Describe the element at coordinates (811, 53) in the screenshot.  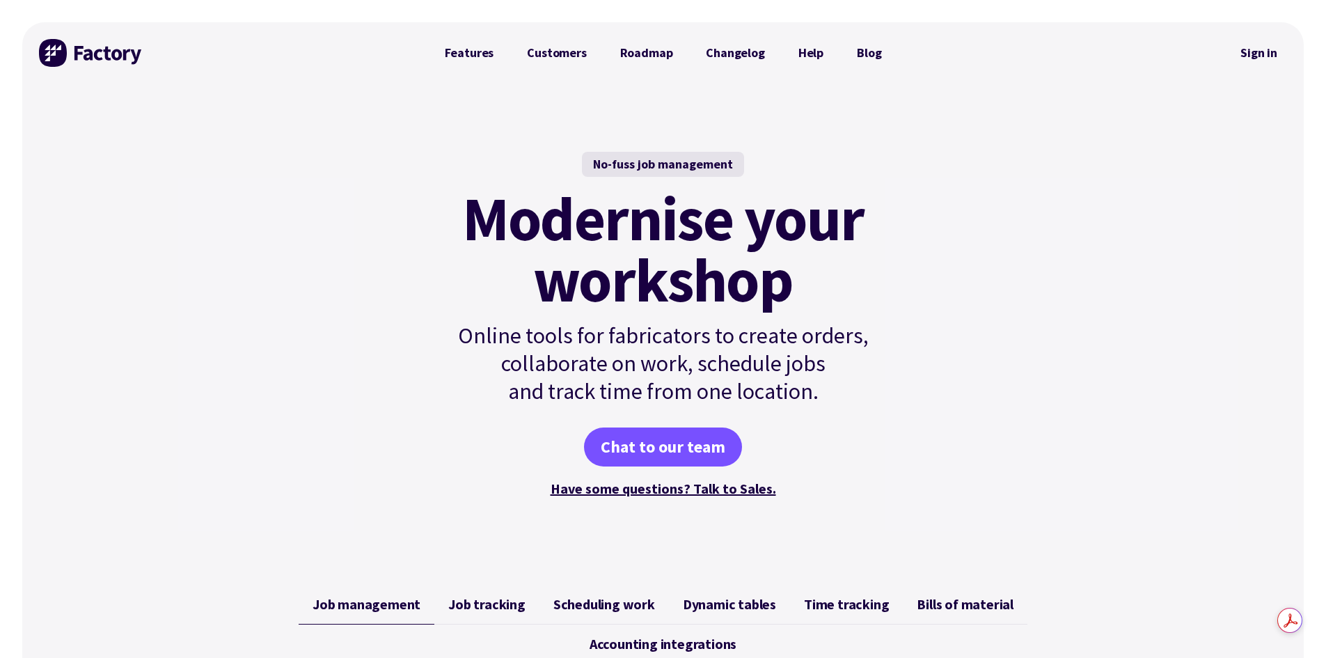
I see `a: Help` at that location.